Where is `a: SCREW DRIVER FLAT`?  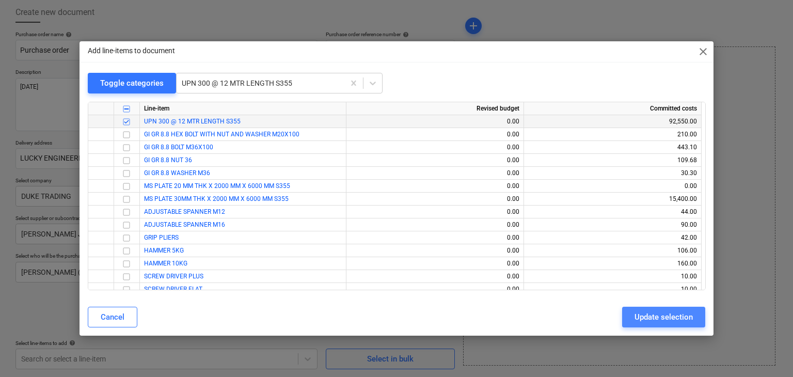
a: SCREW DRIVER FLAT is located at coordinates (173, 289).